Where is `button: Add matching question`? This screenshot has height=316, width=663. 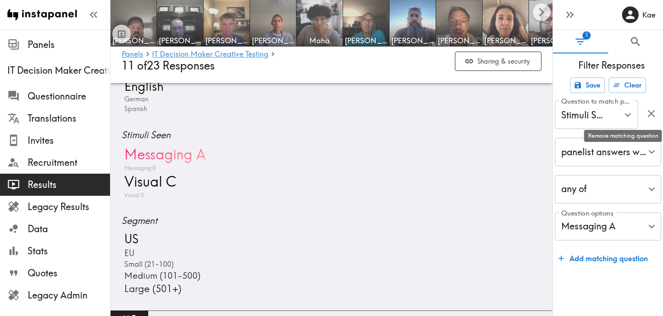
button: Add matching question is located at coordinates (603, 258).